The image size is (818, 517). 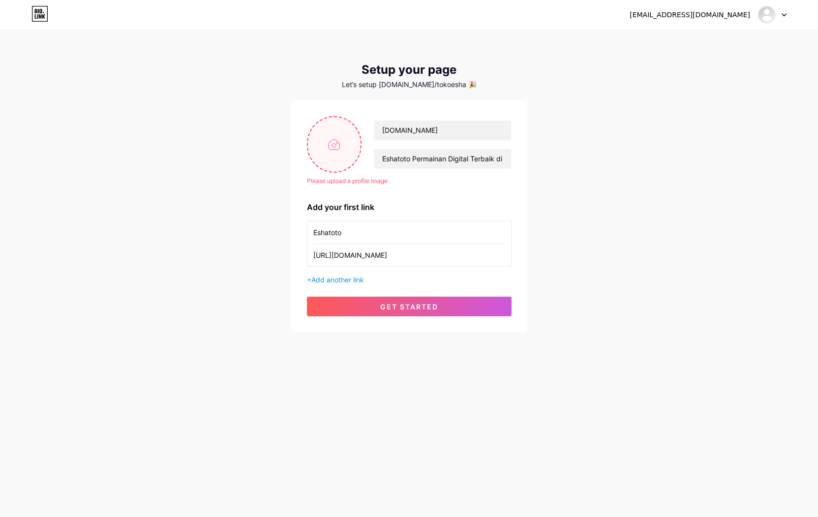 What do you see at coordinates (338, 279) in the screenshot?
I see `span: Add another link` at bounding box center [338, 279].